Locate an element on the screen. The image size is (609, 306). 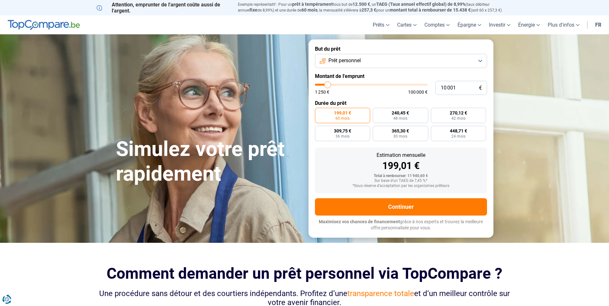
label: Durée du prêt is located at coordinates (401, 103).